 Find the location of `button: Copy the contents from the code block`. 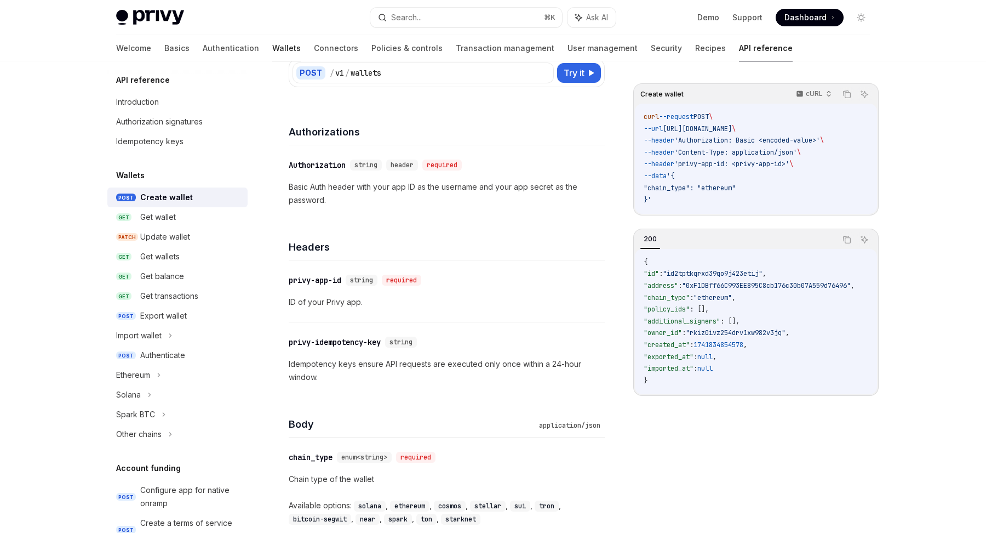

button: Copy the contents from the code block is located at coordinates (847, 94).